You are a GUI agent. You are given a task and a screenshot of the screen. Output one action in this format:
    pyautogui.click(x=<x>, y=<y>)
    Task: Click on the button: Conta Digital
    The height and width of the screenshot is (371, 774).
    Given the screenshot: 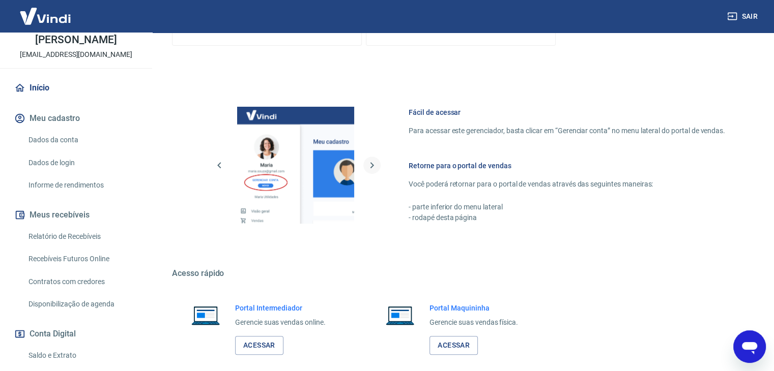 What is the action you would take?
    pyautogui.click(x=76, y=334)
    